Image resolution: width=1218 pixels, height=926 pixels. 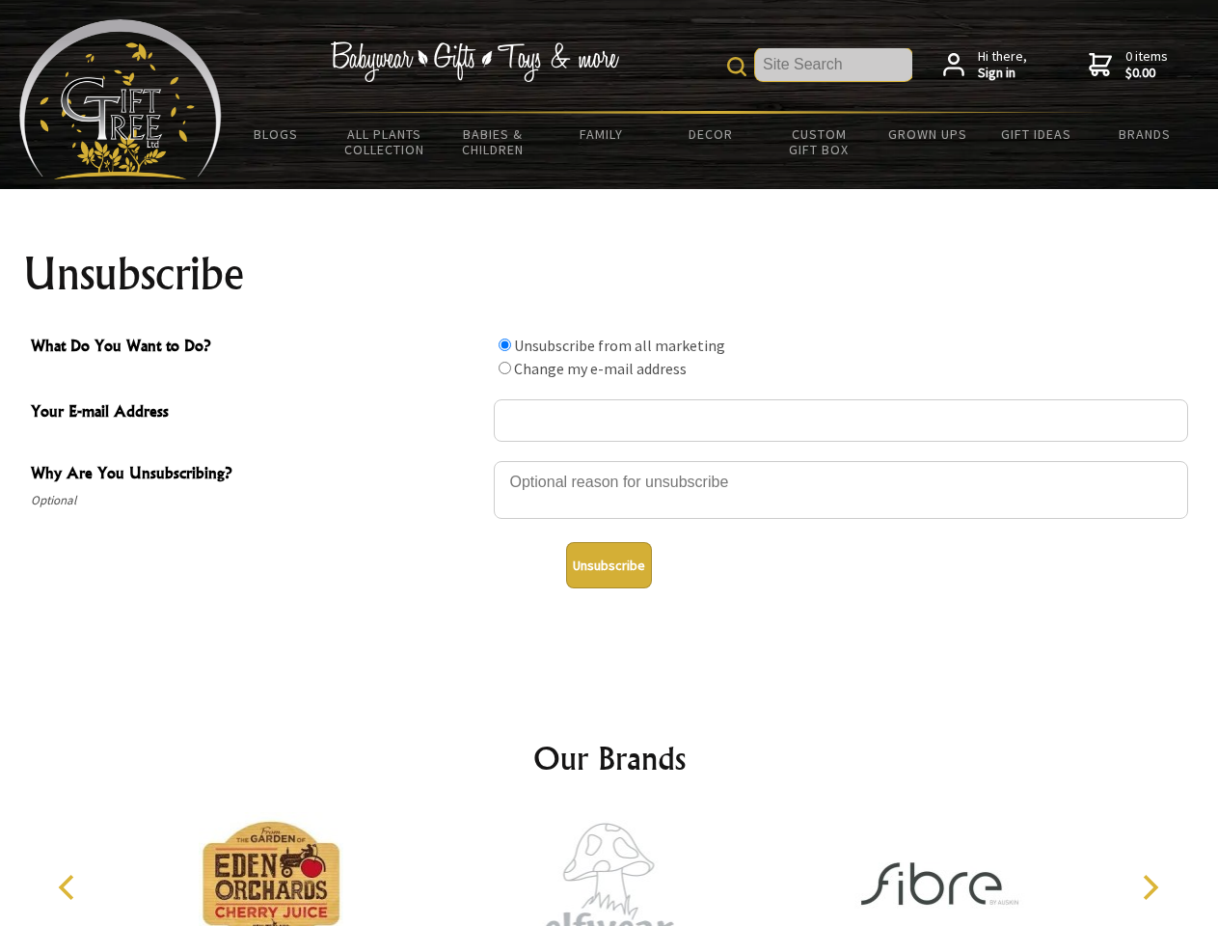 I want to click on span: Optional, so click(x=258, y=501).